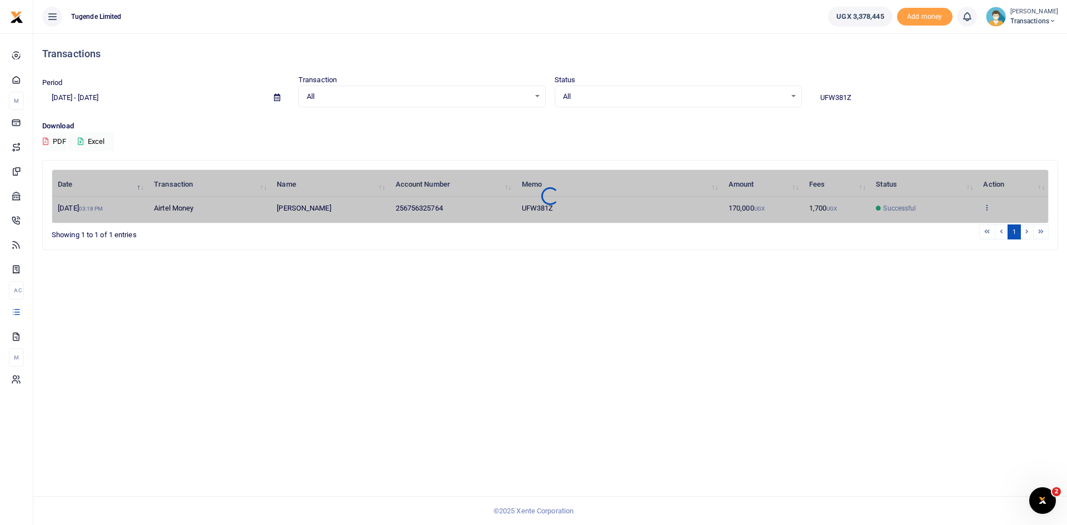  Describe the element at coordinates (550, 54) in the screenshot. I see `h4: Transactions` at that location.